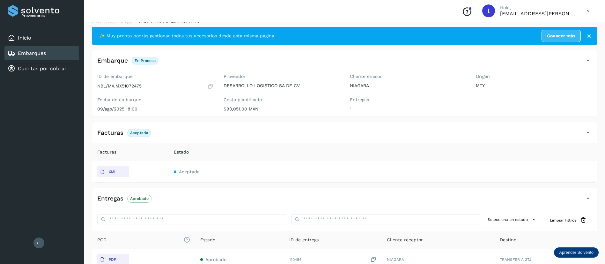  Describe the element at coordinates (42, 38) in the screenshot. I see `div: Inicio` at that location.